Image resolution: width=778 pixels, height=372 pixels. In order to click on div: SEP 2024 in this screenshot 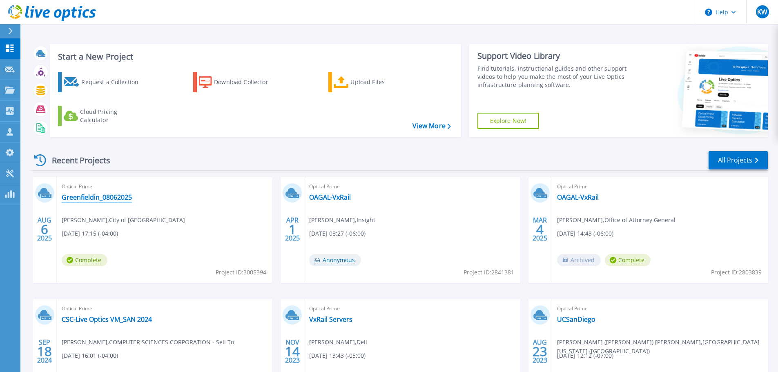, I will do `click(45, 351)`.